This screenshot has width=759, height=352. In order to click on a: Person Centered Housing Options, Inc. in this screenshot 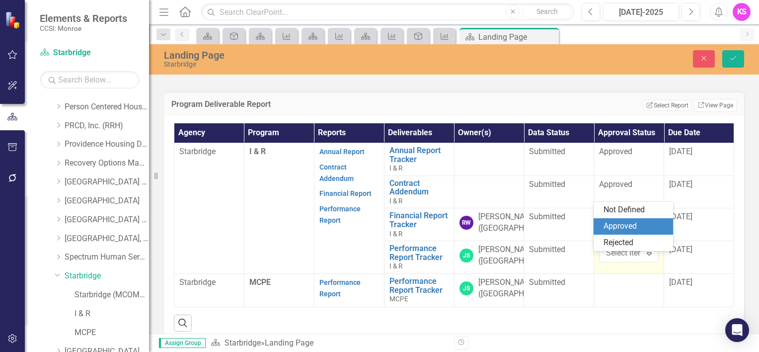, I will do `click(107, 107)`.